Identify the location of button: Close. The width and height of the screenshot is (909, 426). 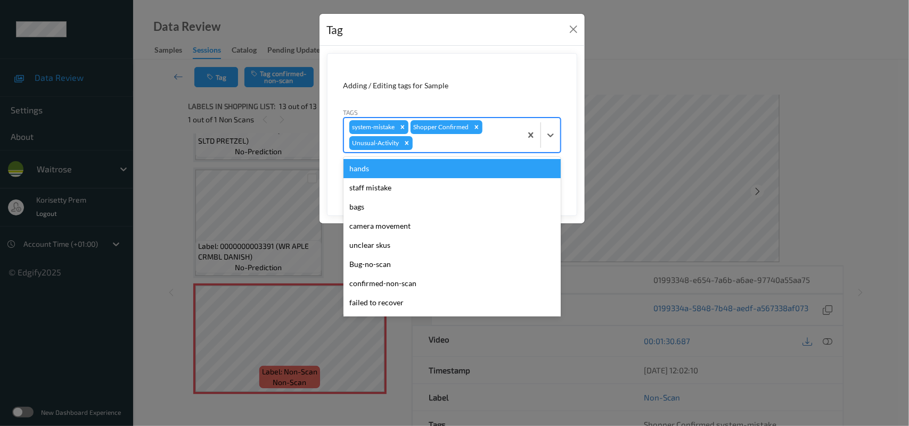
(573, 29).